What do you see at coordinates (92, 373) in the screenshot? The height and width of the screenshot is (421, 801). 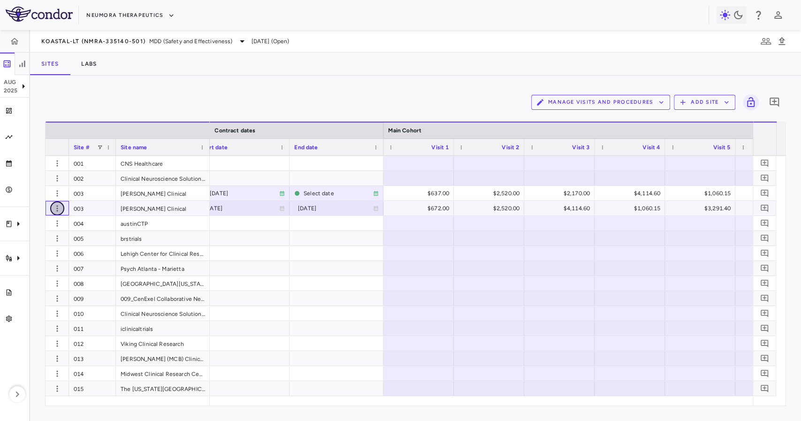 I see `div: 014` at bounding box center [92, 373].